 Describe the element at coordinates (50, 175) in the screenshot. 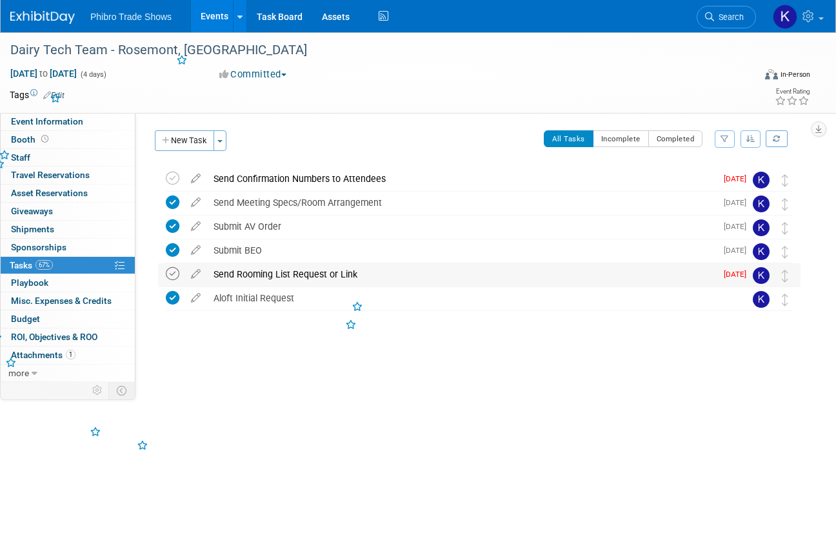

I see `span: Travel Reservations` at that location.